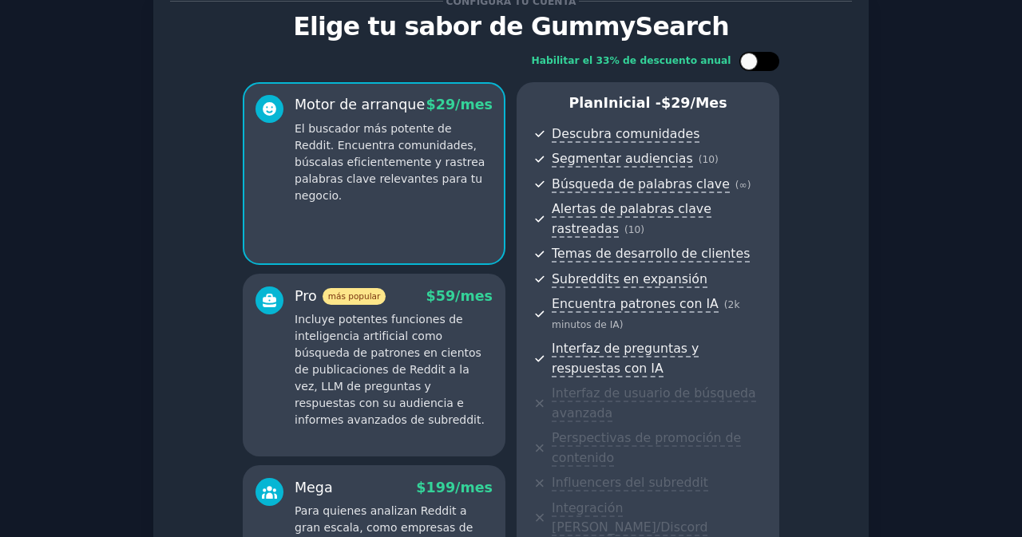  I want to click on font: El buscador más potente de Reddit. Encuentra comunidades, búscalas eficientemente y rastrea palab..., so click(390, 162).